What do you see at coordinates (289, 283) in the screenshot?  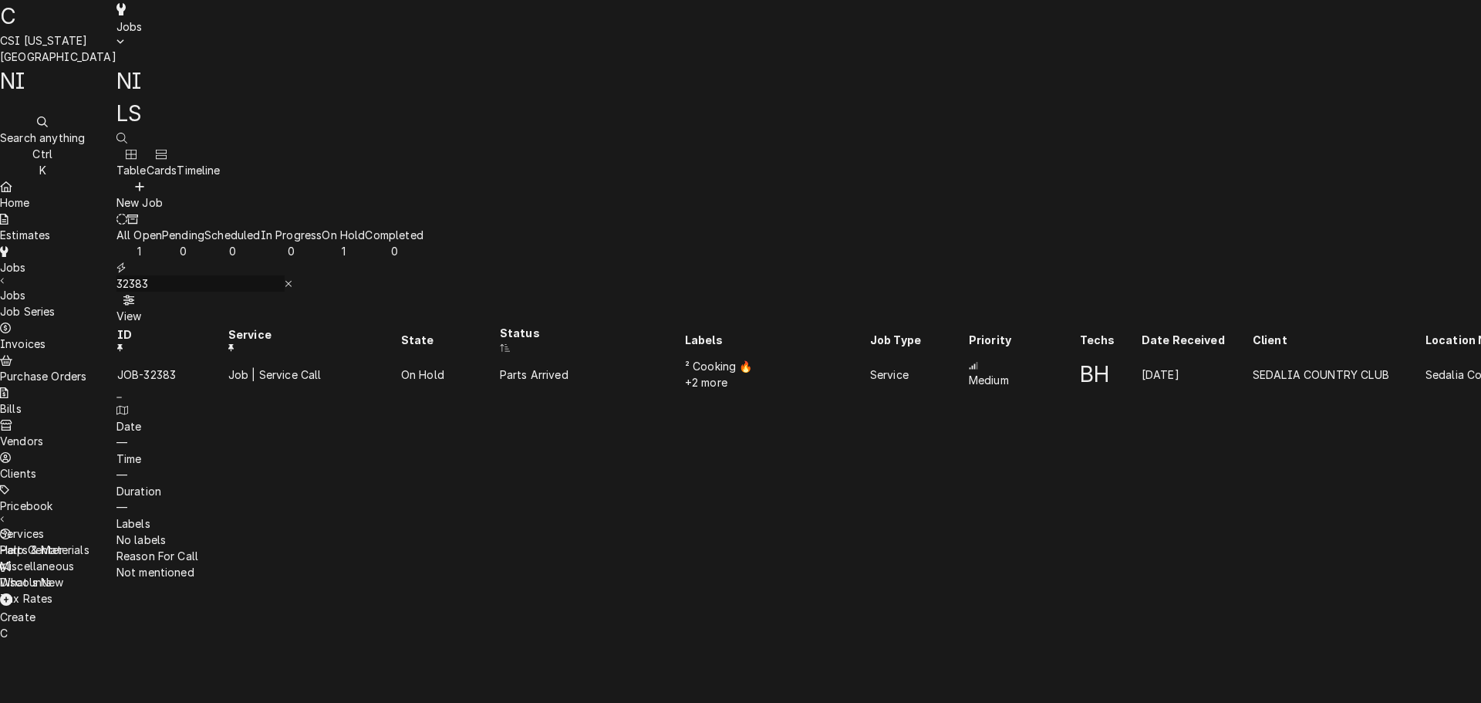 I see `button: Erase input` at bounding box center [289, 283].